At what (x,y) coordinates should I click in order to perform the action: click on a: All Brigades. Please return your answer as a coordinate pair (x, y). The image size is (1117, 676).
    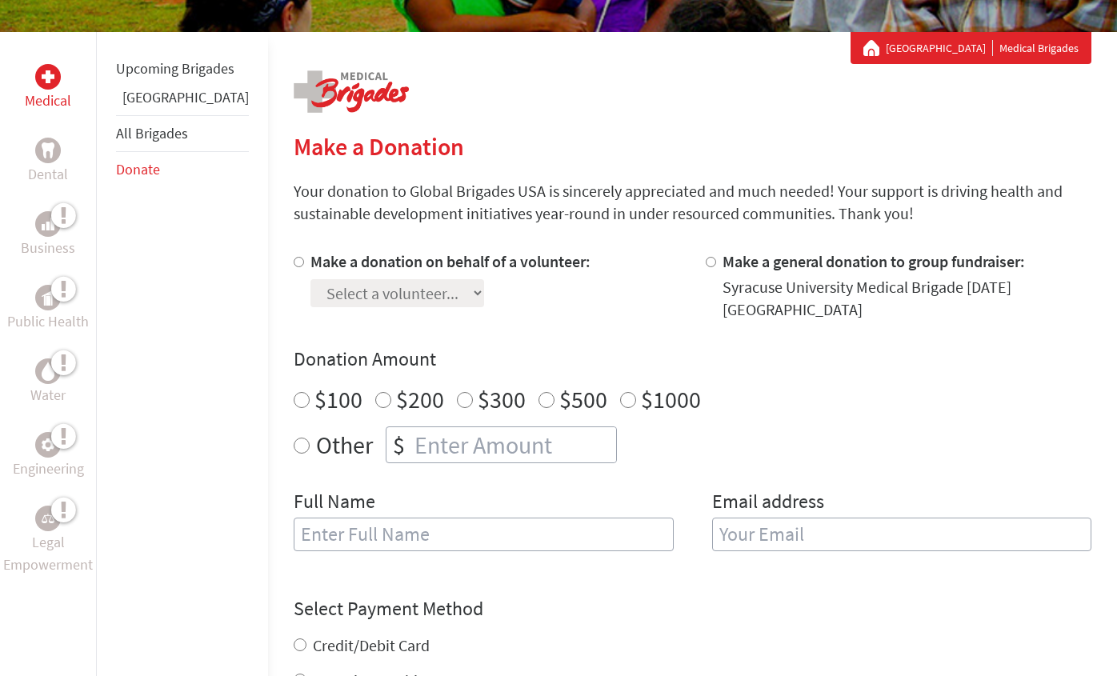
    Looking at the image, I should click on (152, 133).